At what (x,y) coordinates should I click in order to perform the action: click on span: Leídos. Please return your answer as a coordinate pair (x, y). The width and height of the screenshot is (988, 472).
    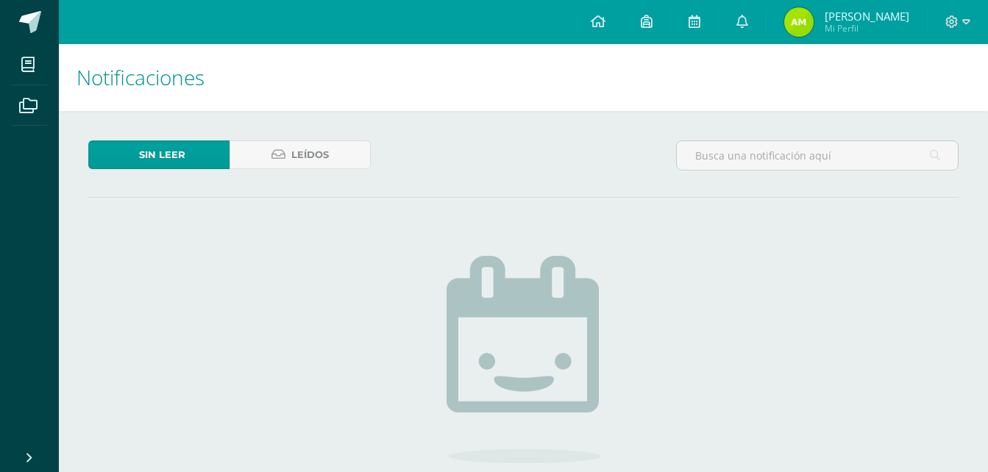
    Looking at the image, I should click on (310, 155).